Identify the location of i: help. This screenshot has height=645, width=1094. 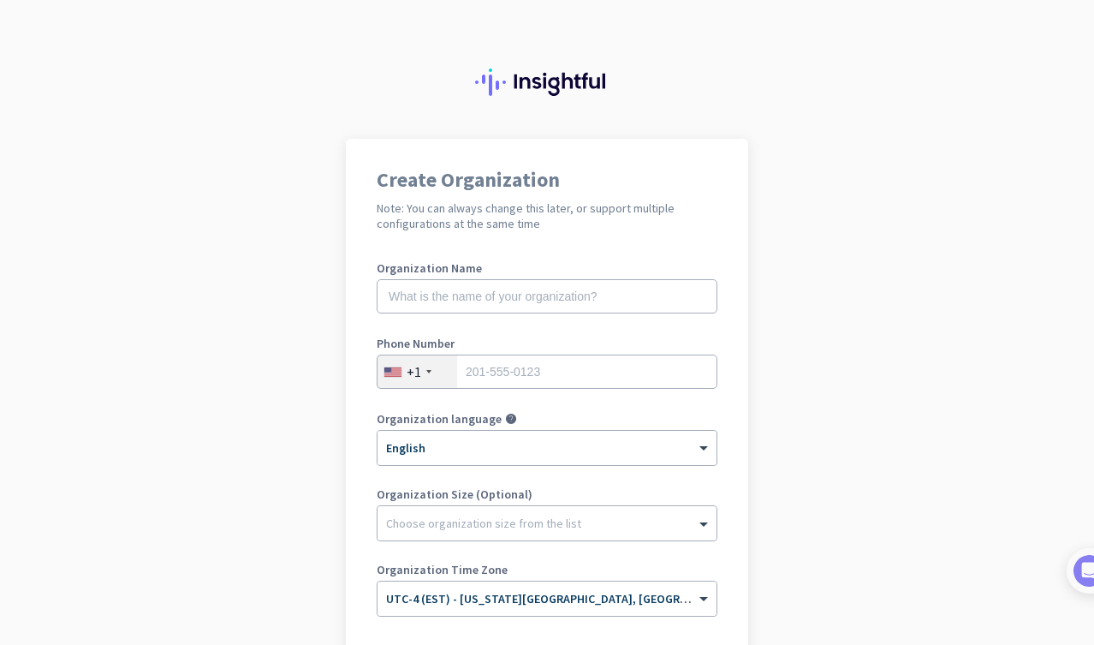
(511, 419).